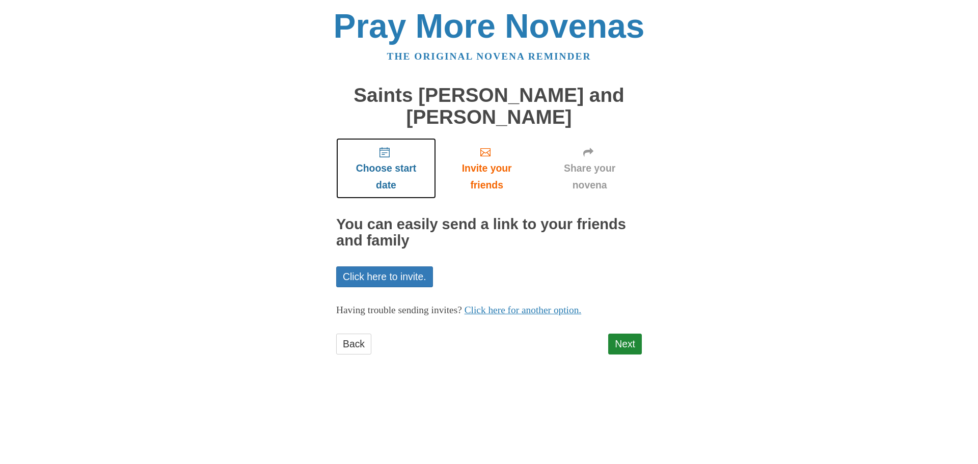 The width and height of the screenshot is (978, 464). I want to click on a: Back, so click(354, 344).